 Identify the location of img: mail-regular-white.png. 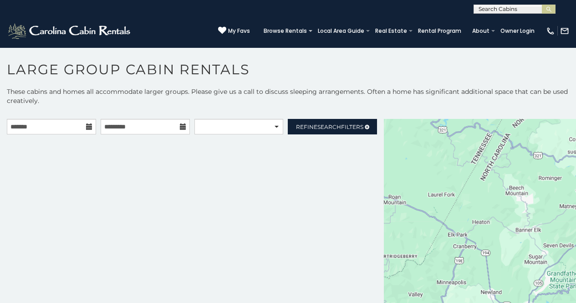
(565, 31).